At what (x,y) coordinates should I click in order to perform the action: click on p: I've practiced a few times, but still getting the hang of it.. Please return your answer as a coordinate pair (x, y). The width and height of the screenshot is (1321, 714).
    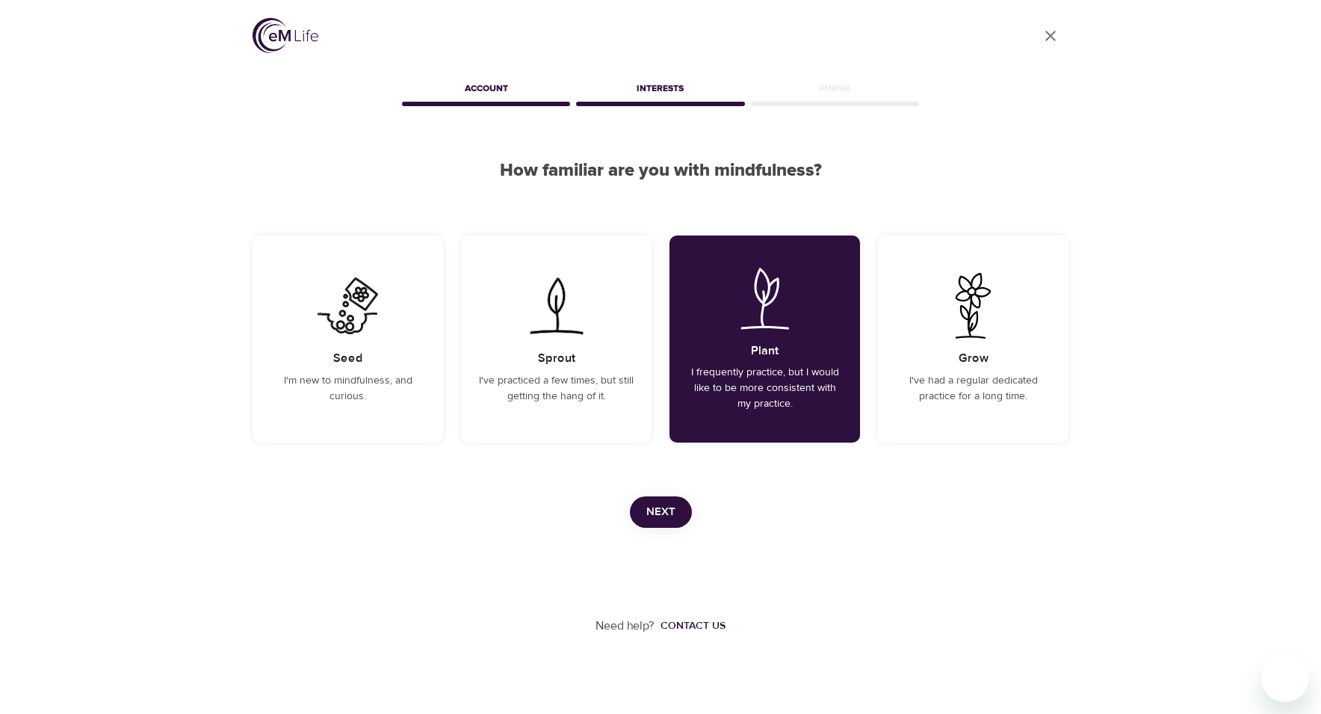
    Looking at the image, I should click on (556, 389).